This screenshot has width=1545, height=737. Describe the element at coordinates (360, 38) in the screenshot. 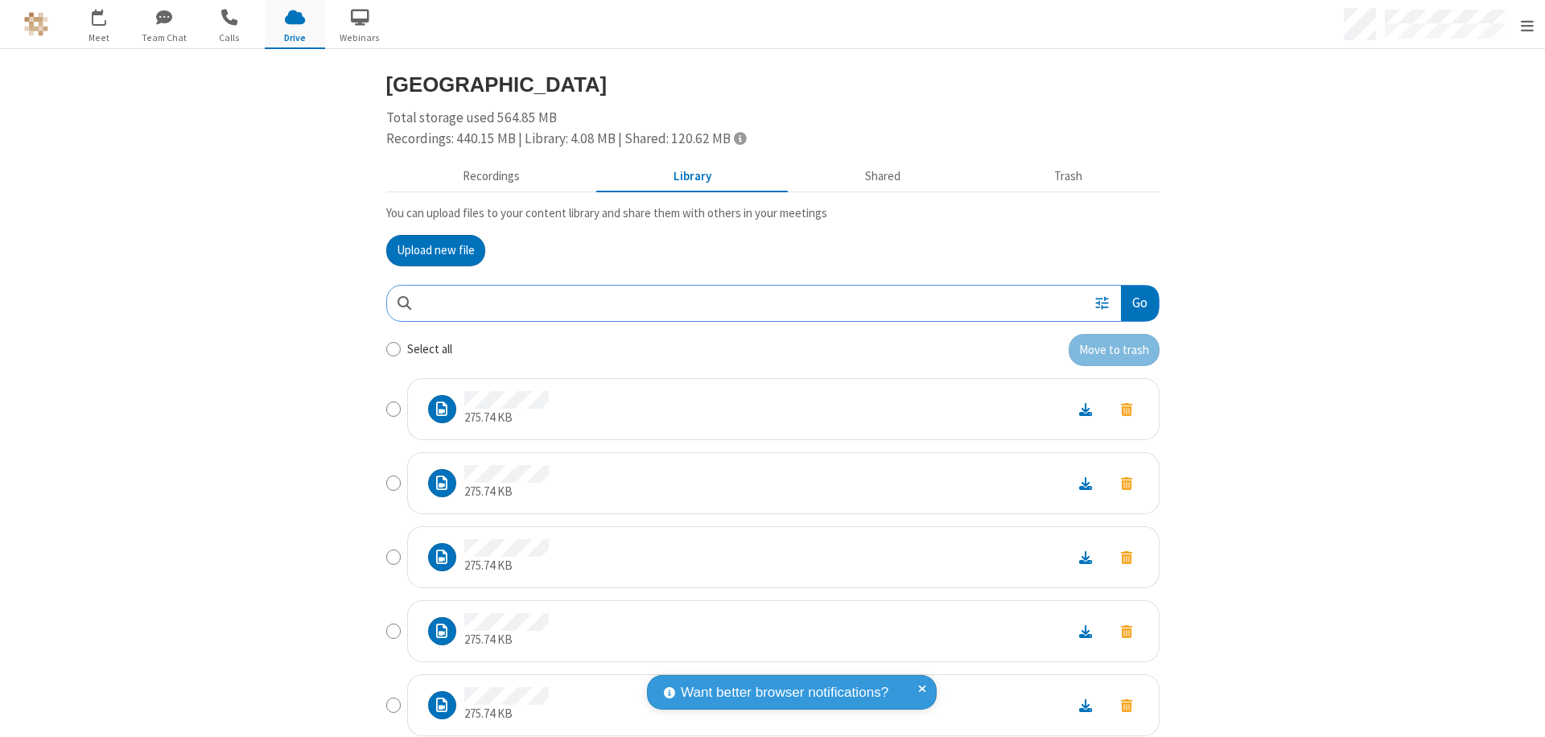

I see `span: Webinars` at that location.